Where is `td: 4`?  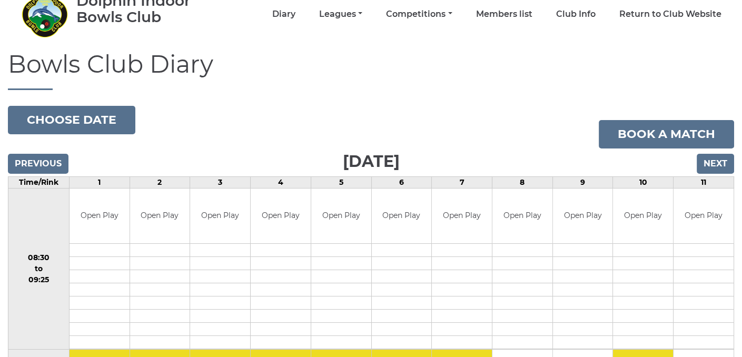
td: 4 is located at coordinates (281, 182).